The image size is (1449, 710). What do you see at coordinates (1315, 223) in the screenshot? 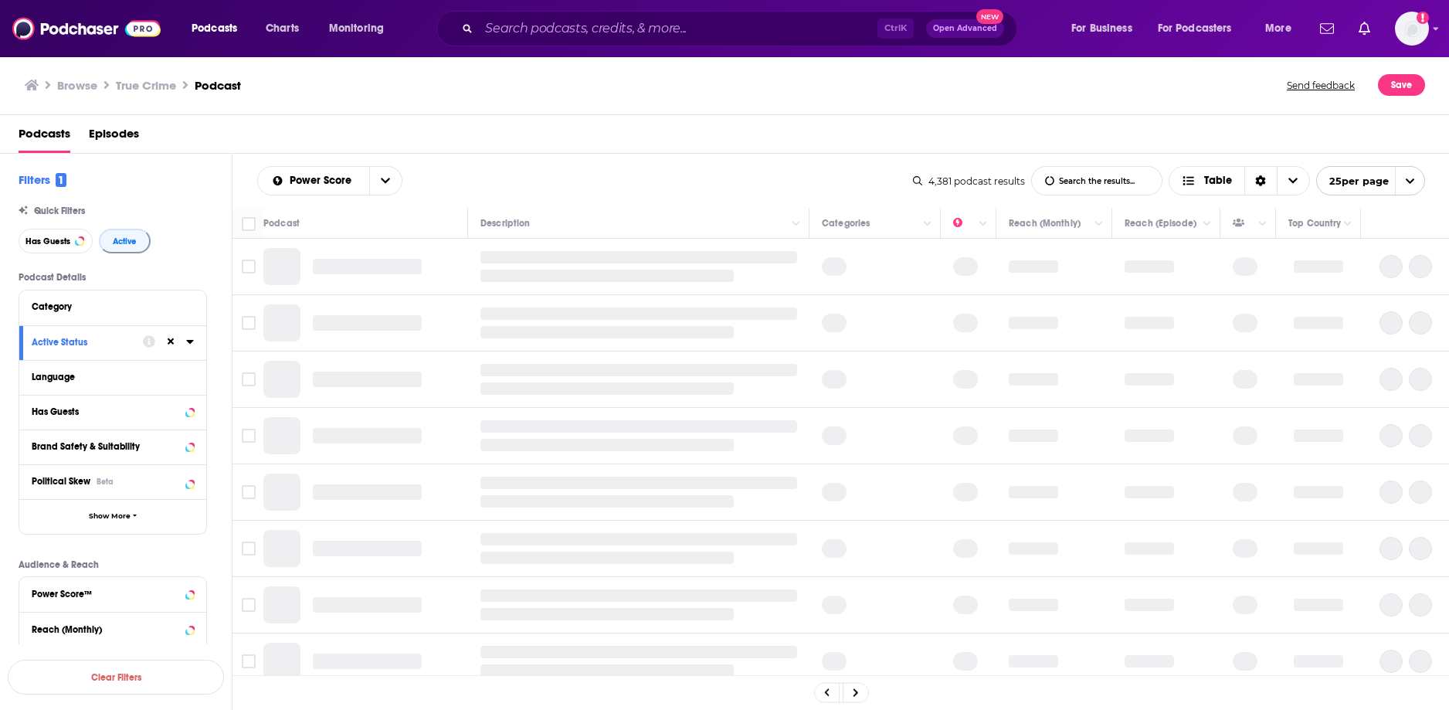
I see `div: Top Country` at bounding box center [1315, 223].